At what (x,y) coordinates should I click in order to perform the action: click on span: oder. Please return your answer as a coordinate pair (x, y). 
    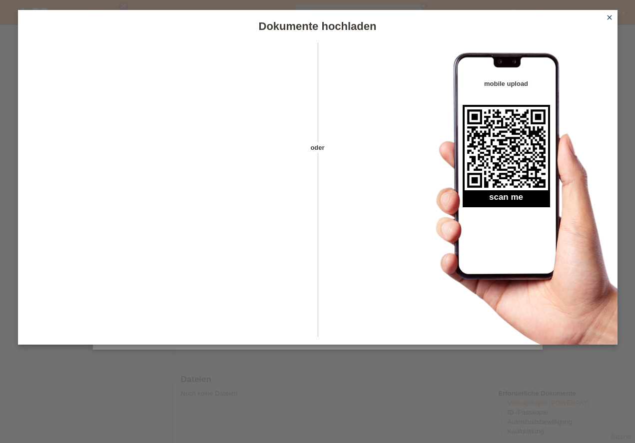
    Looking at the image, I should click on (318, 147).